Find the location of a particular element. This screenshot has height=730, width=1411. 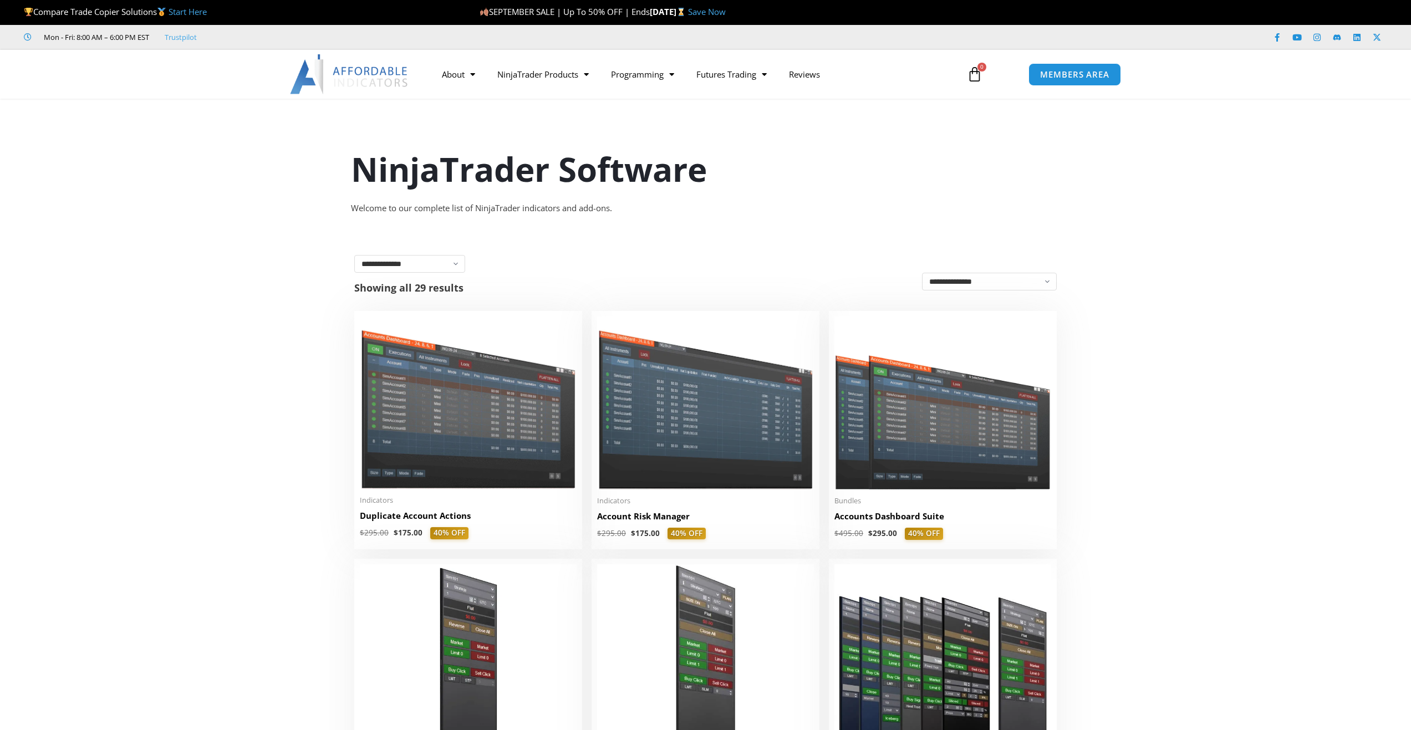

span: Bundles is located at coordinates (943, 501).